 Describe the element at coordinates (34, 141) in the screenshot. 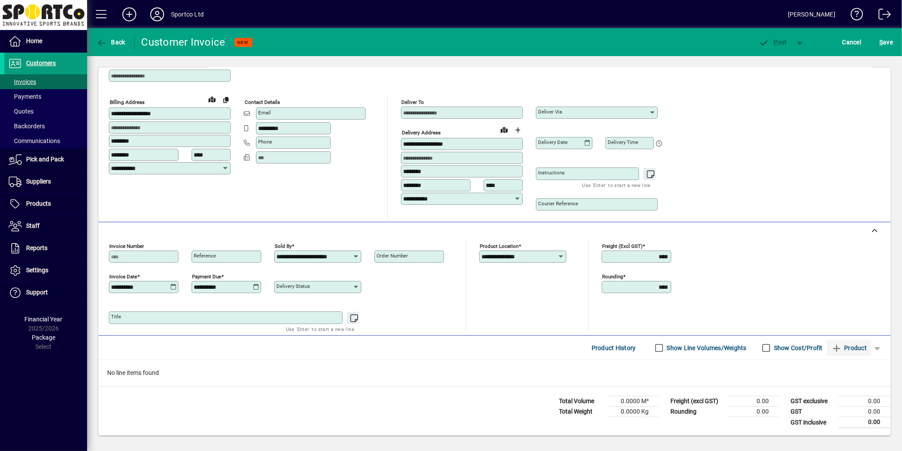

I see `span: Communications` at that location.